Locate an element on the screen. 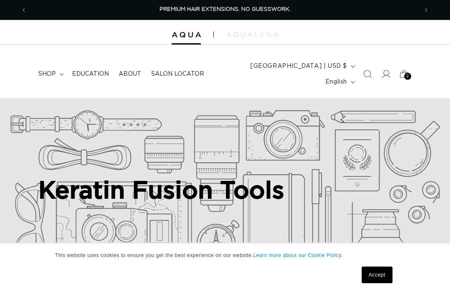 The height and width of the screenshot is (294, 450). span: Salon Locator is located at coordinates (177, 74).